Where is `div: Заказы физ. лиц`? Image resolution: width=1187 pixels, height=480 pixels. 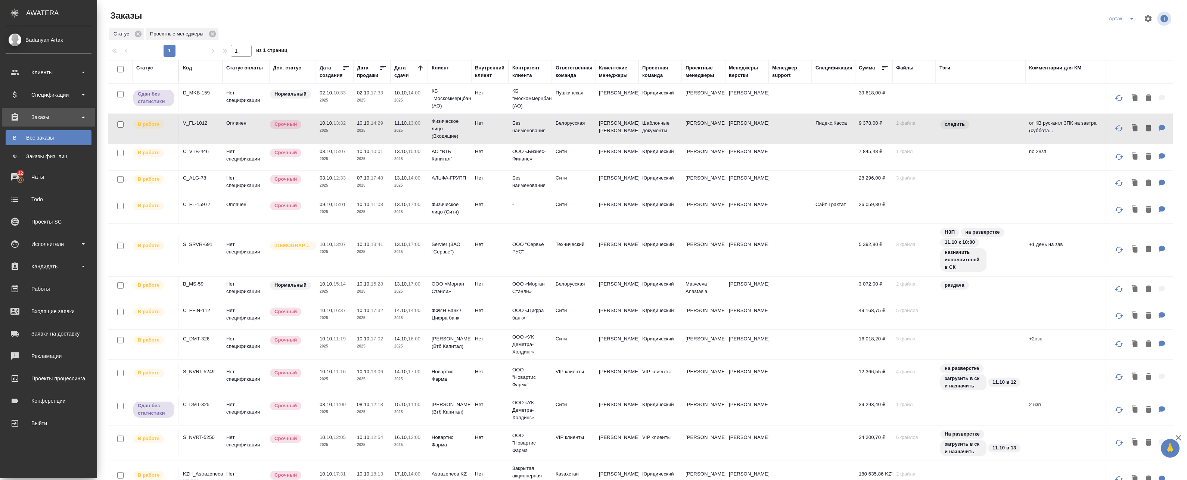
div: Заказы физ. лиц is located at coordinates (49, 156).